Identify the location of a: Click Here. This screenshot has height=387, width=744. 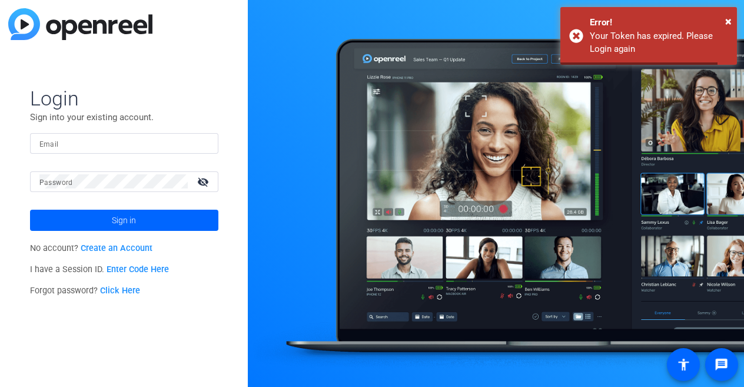
(120, 290).